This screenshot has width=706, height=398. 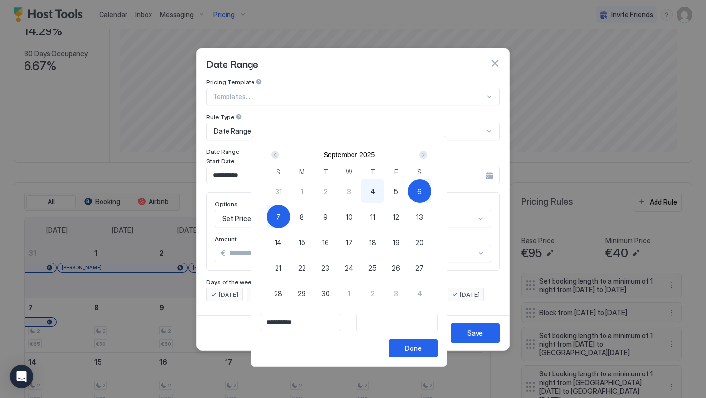 I want to click on span: 31, so click(x=279, y=191).